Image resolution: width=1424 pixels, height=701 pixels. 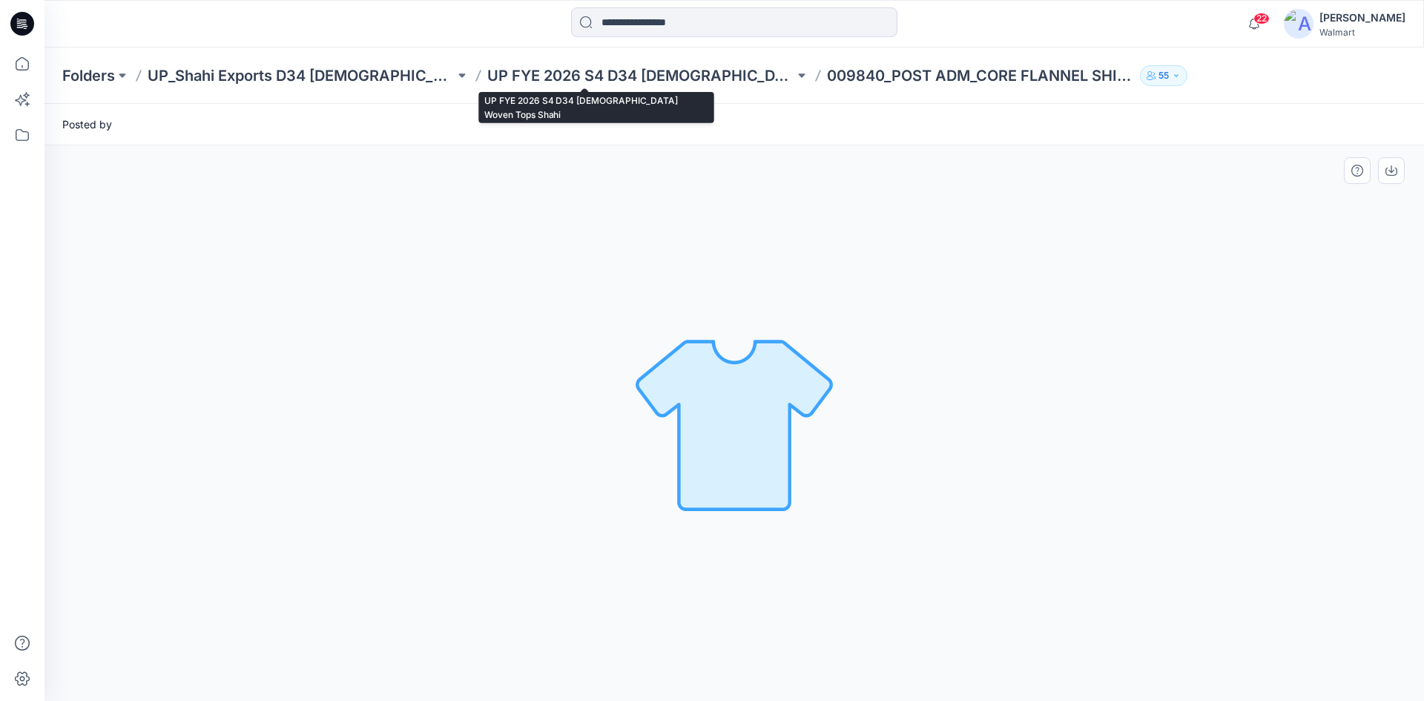 What do you see at coordinates (734, 424) in the screenshot?
I see `img: No Outline` at bounding box center [734, 424].